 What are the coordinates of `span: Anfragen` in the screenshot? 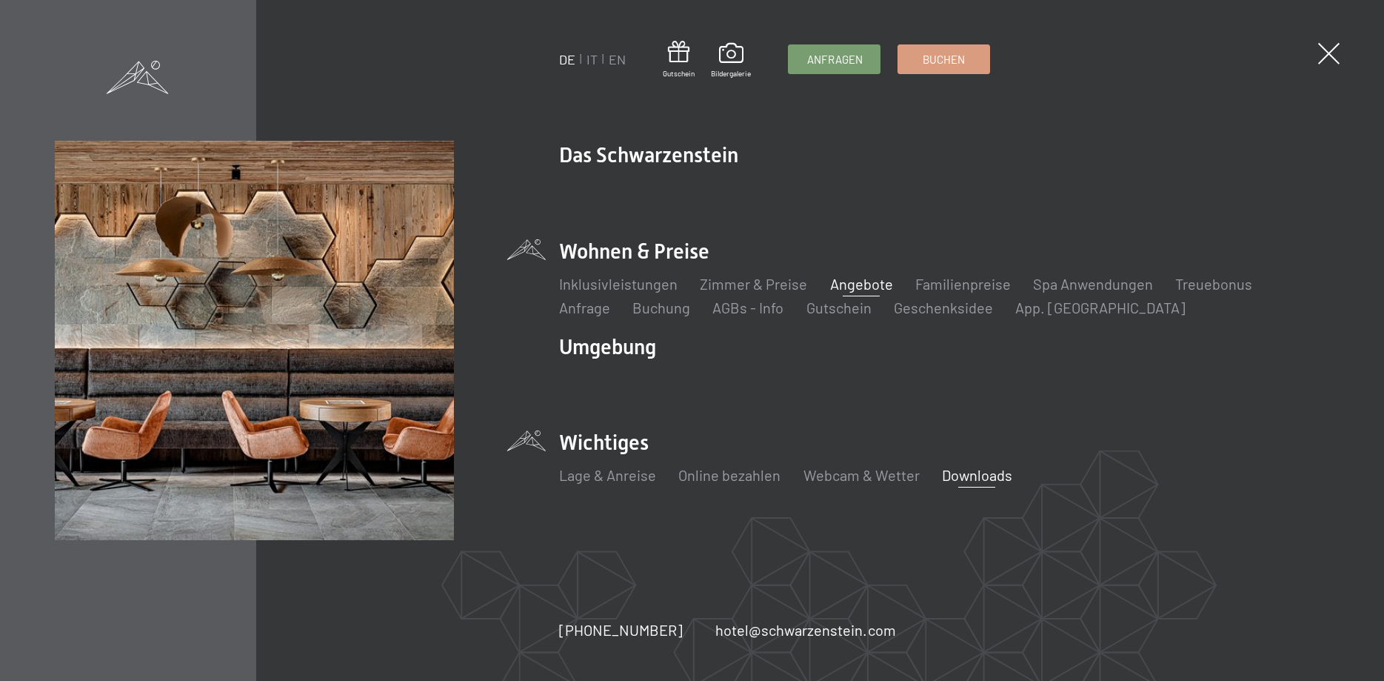 It's located at (835, 59).